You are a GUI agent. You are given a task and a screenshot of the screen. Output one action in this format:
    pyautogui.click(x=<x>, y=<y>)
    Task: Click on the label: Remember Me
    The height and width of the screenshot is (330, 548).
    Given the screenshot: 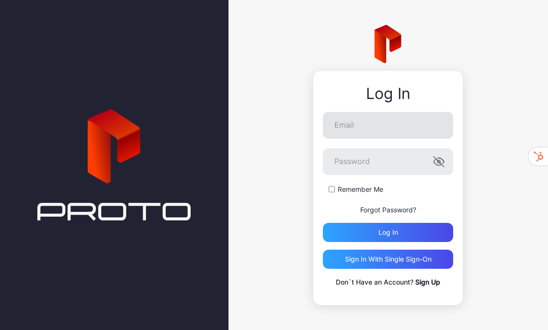 What is the action you would take?
    pyautogui.click(x=360, y=190)
    